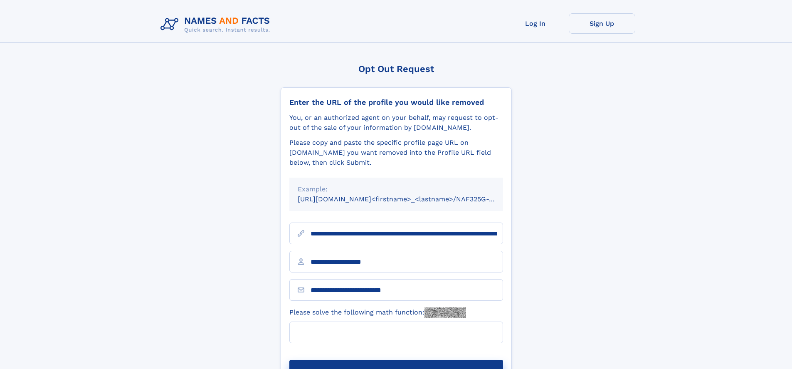 The width and height of the screenshot is (792, 369). Describe the element at coordinates (378, 313) in the screenshot. I see `label: Please solve the following math function:` at that location.